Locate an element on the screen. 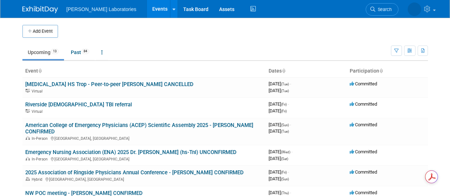 The width and height of the screenshot is (450, 196). a: Sort by Start Date is located at coordinates (284, 71).